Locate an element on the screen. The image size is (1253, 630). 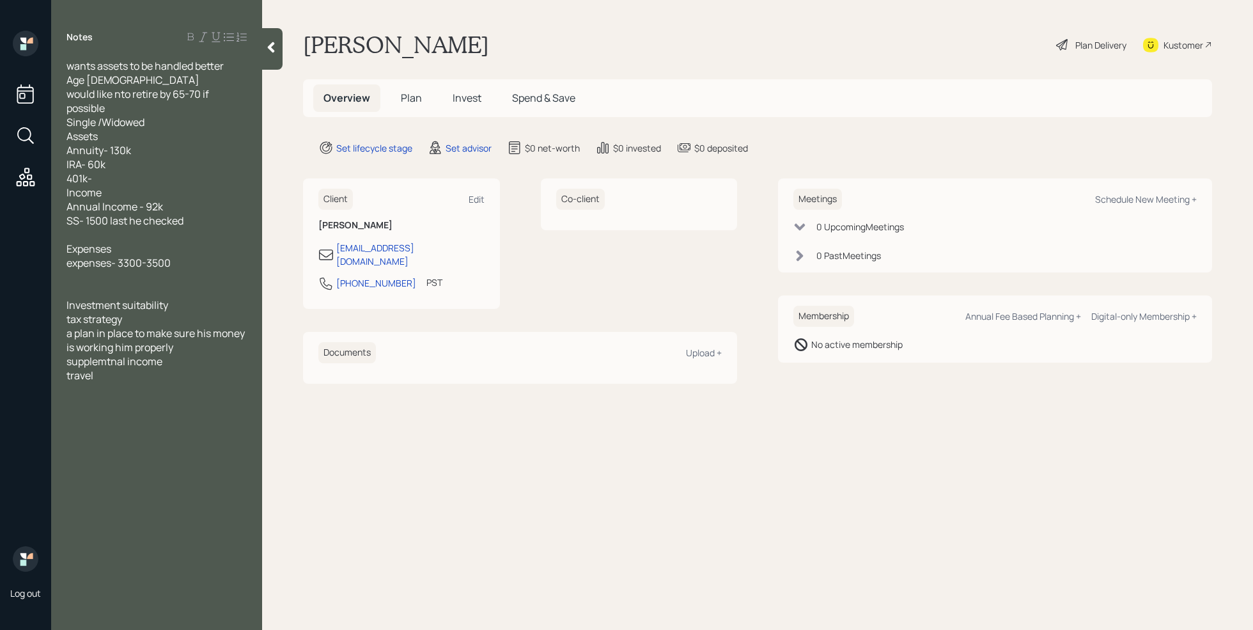
span: a plan in place to make sure his money is working him properly is located at coordinates (157, 340).